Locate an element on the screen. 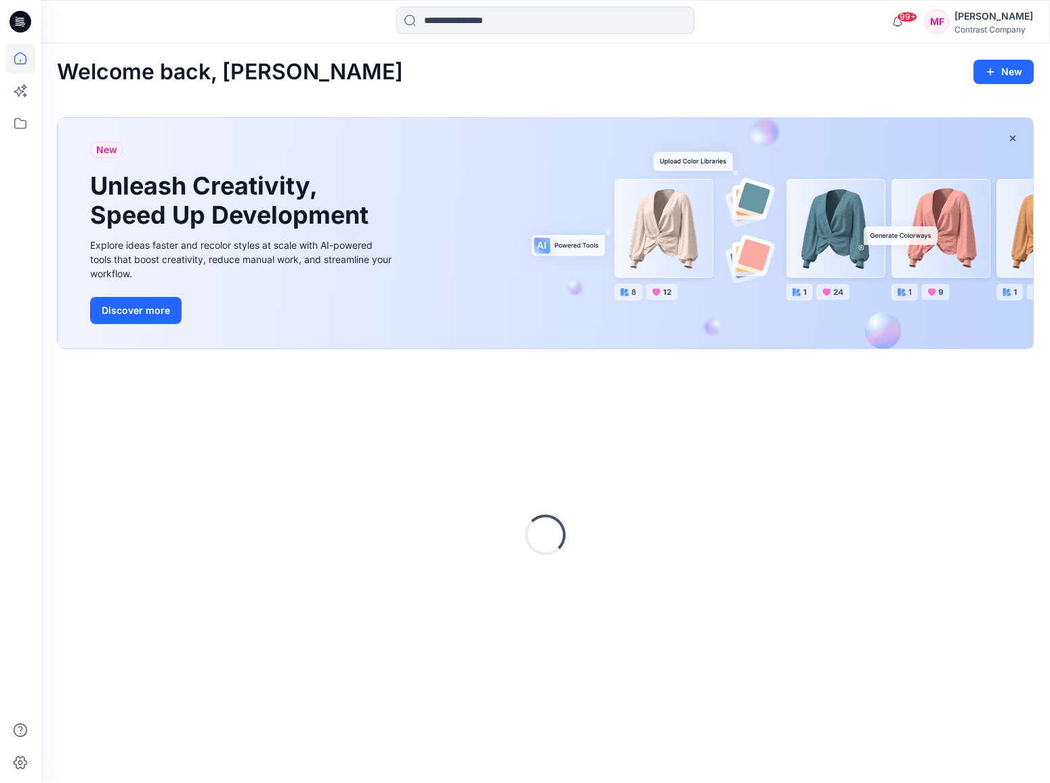 This screenshot has width=1050, height=783. div: MF is located at coordinates (937, 22).